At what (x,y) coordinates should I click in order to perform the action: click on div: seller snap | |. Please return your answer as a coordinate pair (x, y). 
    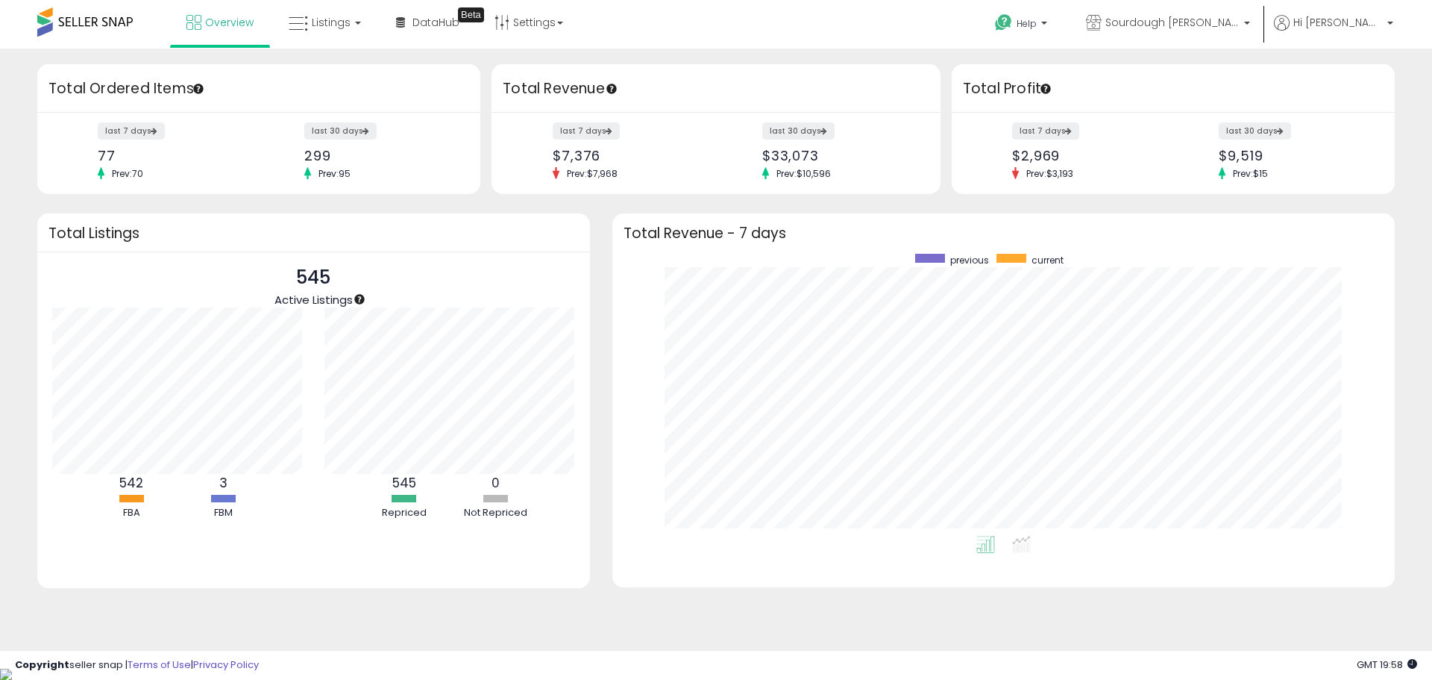
    Looking at the image, I should click on (137, 665).